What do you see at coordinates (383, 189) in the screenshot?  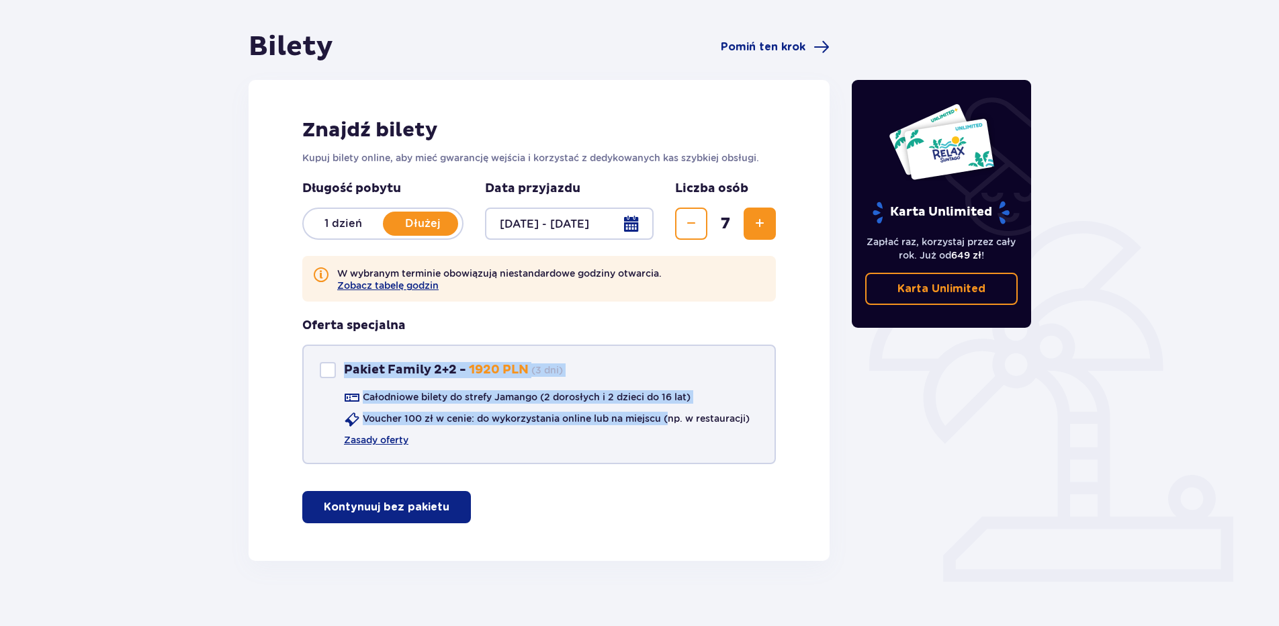 I see `p: Długość pobytu` at bounding box center [383, 189].